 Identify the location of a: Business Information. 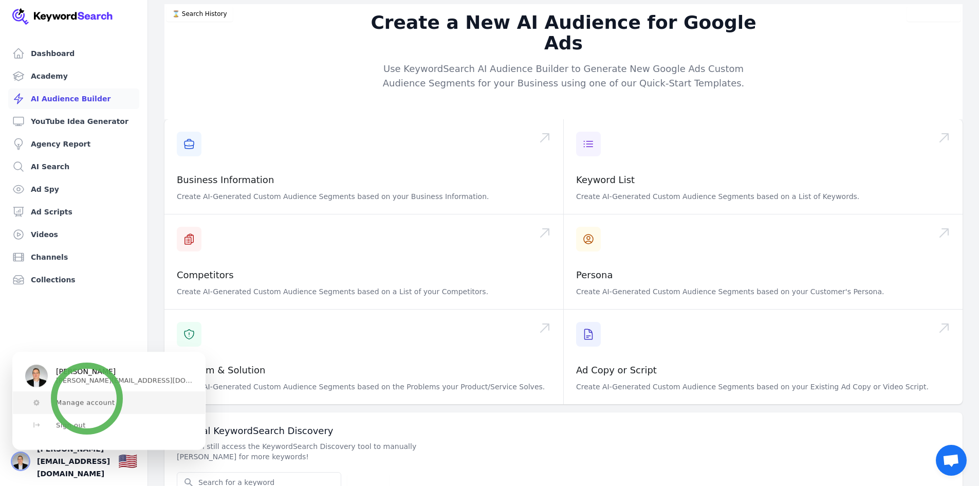
(225, 179).